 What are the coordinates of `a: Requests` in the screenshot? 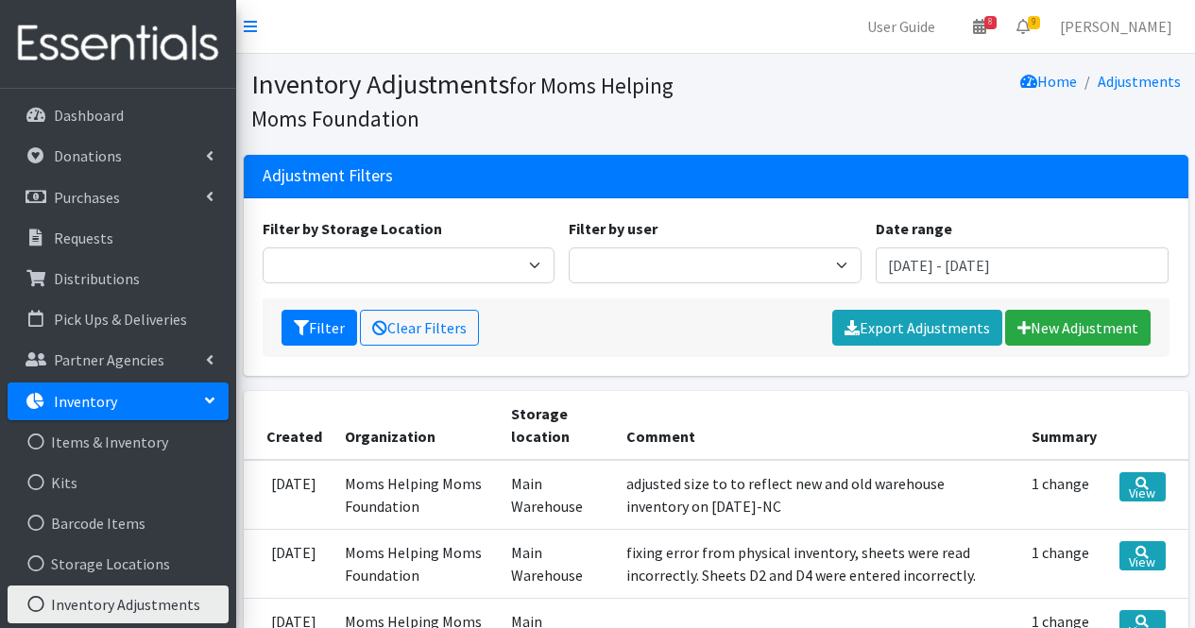 It's located at (118, 238).